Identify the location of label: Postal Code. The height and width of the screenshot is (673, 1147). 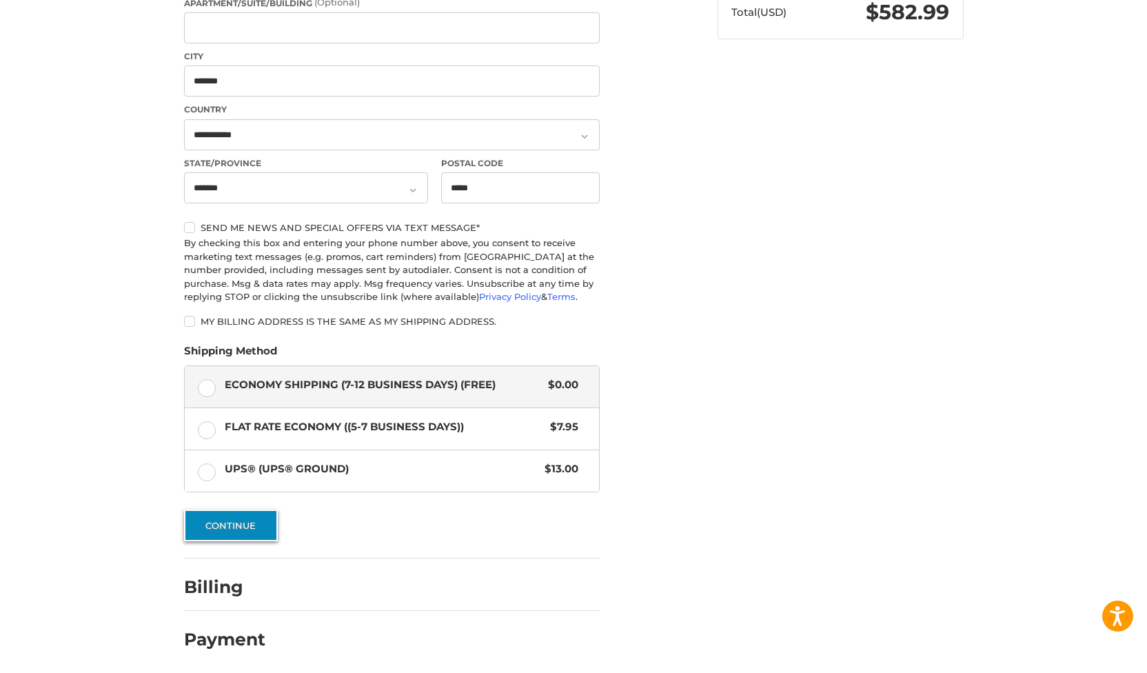
(521, 163).